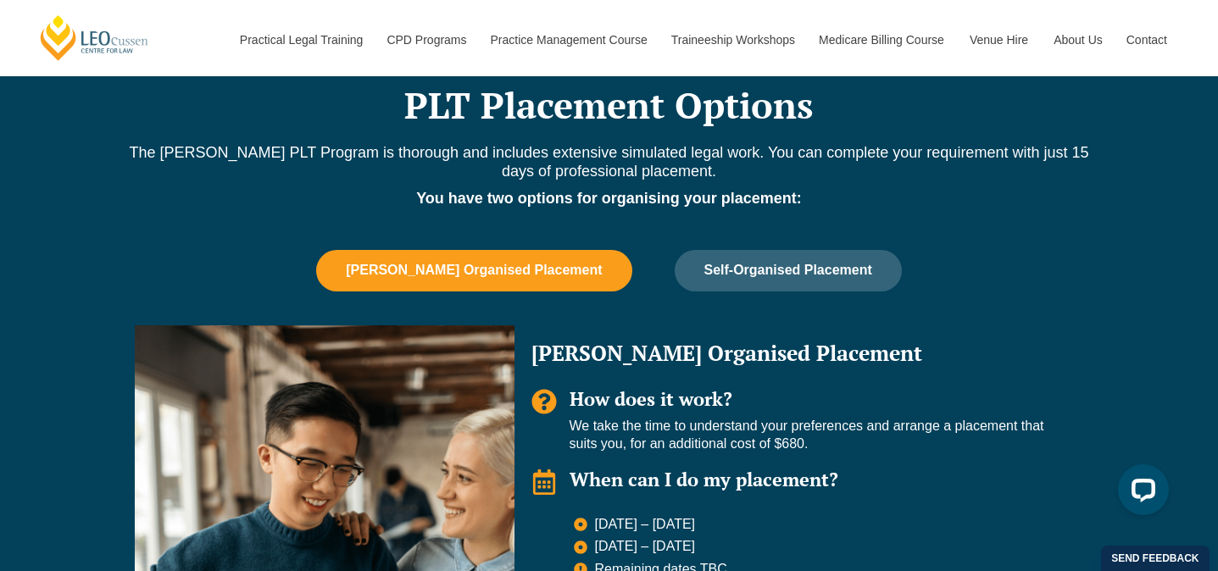  I want to click on h2: PLT Placement Options, so click(609, 105).